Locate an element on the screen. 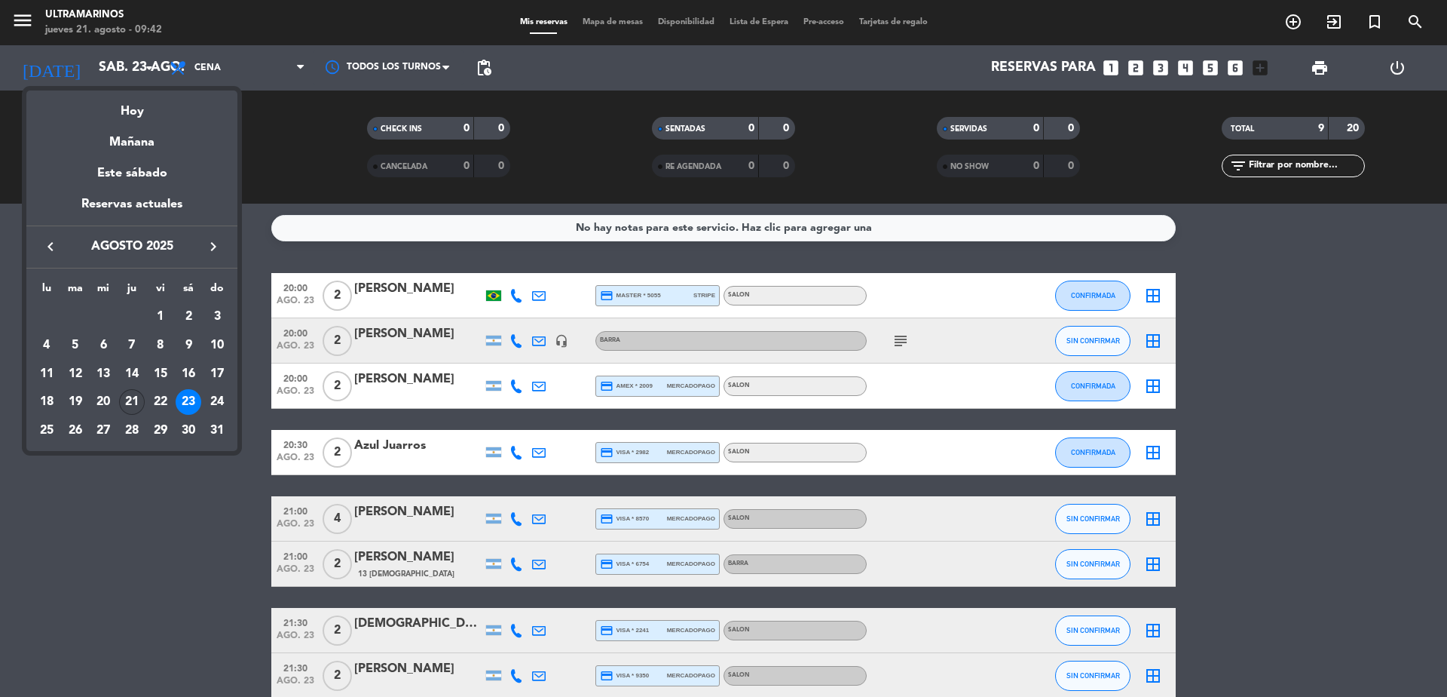 The height and width of the screenshot is (697, 1447). td: 10 de agosto de 2025 is located at coordinates (217, 345).